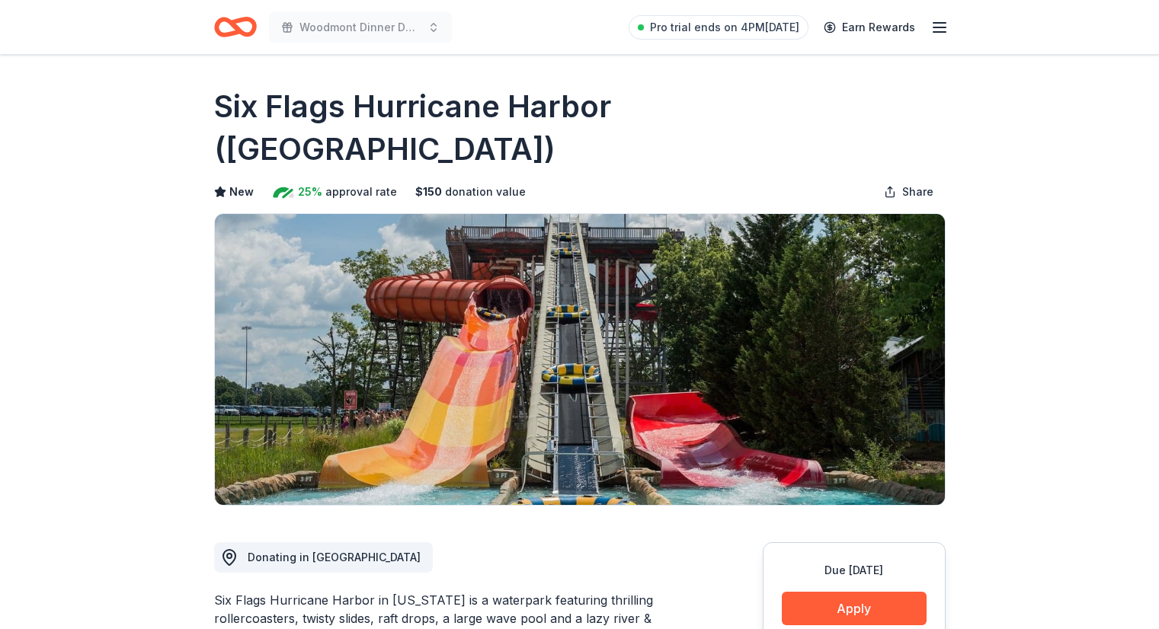 The image size is (1159, 629). I want to click on a: Home, so click(235, 27).